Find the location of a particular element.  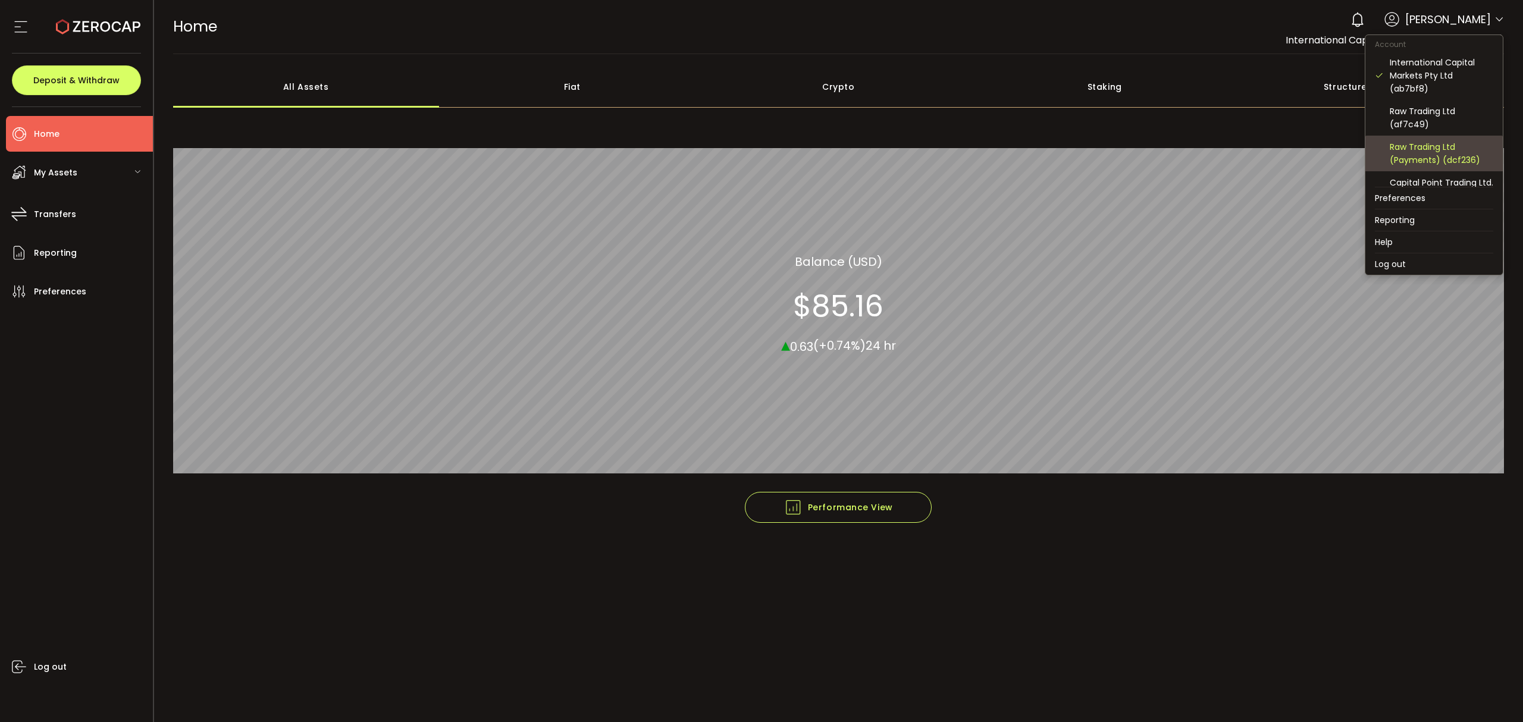

section: Balance (USD) is located at coordinates (838, 261).